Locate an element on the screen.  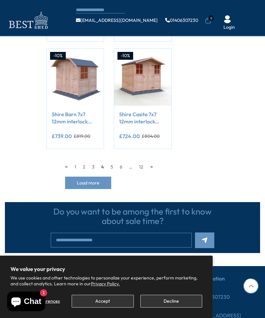
button: Decline is located at coordinates (171, 301).